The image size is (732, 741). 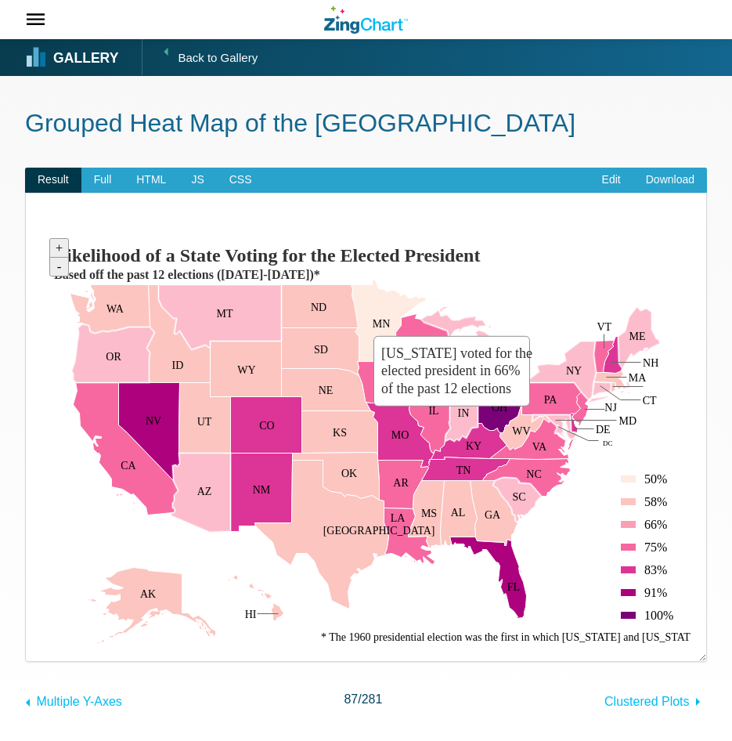 I want to click on span: 281, so click(x=372, y=698).